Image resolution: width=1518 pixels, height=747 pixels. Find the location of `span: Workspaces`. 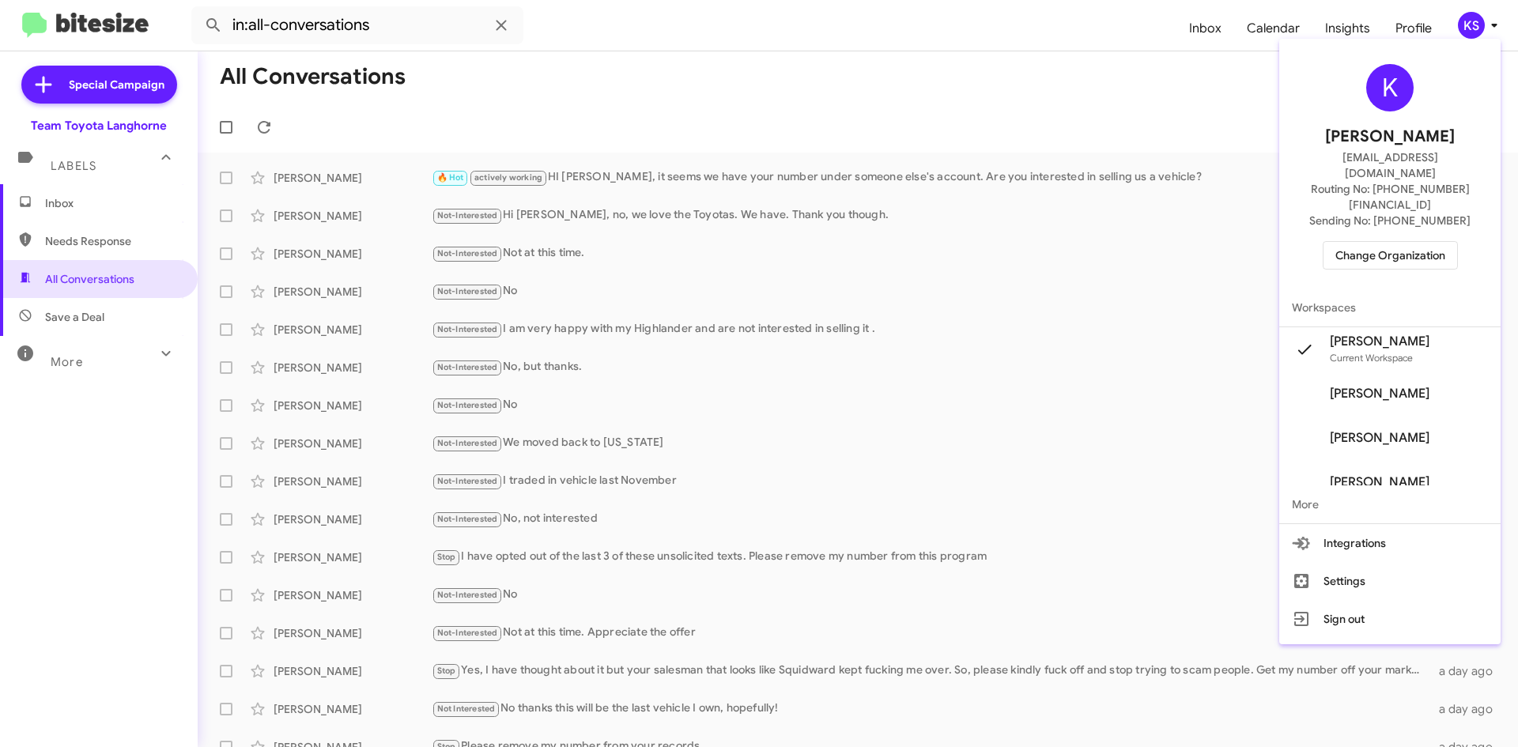

span: Workspaces is located at coordinates (1390, 308).